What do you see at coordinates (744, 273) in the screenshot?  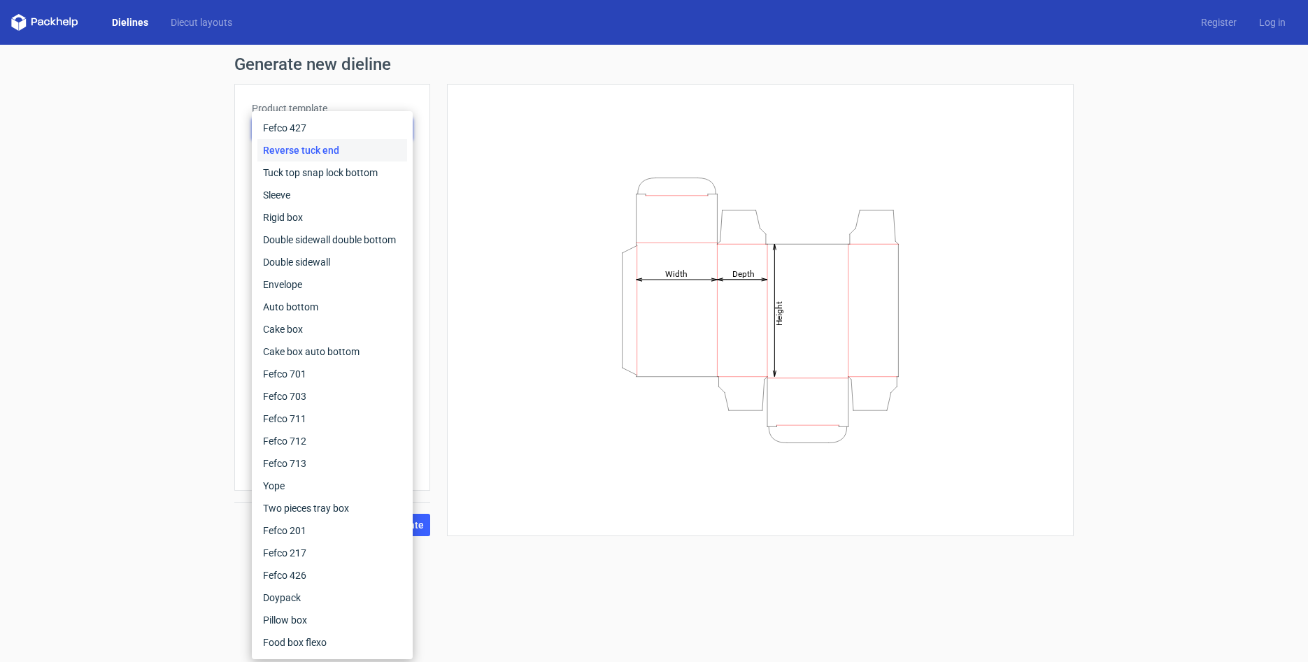 I see `tspan: Depth` at bounding box center [744, 273].